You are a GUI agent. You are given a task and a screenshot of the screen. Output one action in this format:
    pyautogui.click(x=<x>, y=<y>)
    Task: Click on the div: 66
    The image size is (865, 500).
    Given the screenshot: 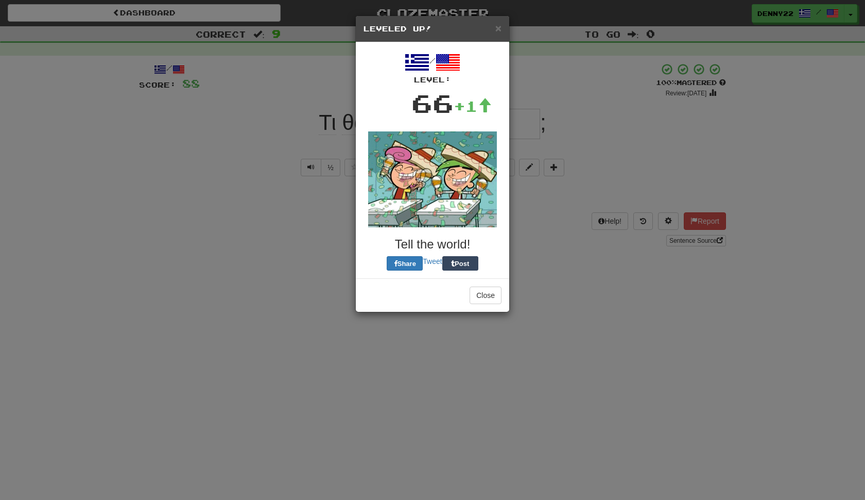 What is the action you would take?
    pyautogui.click(x=433, y=103)
    